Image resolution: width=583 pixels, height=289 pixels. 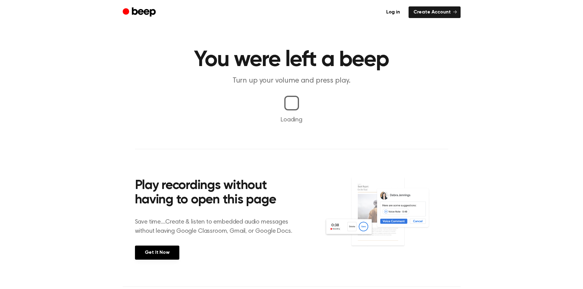 I want to click on h2: Play recordings without having to open this page, so click(x=217, y=193).